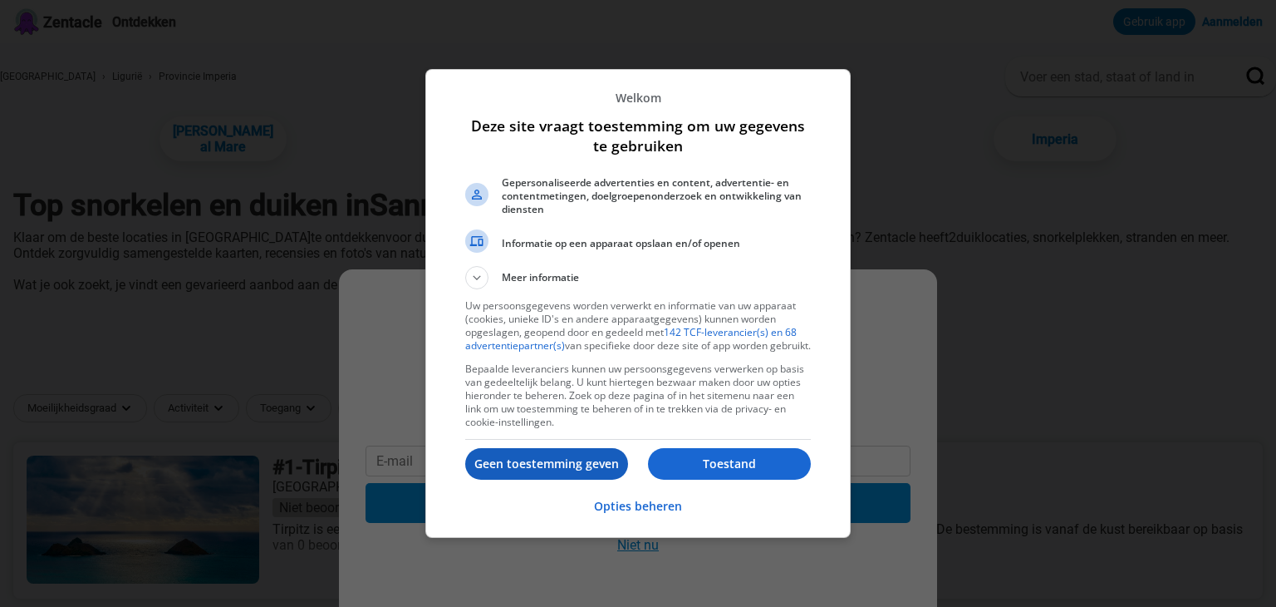  Describe the element at coordinates (547, 463) in the screenshot. I see `font: Geen toestemming geven` at that location.